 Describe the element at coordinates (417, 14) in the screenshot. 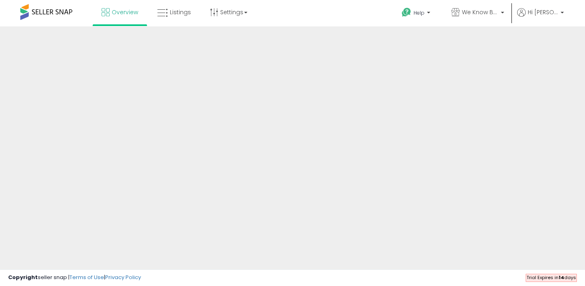

I see `a: Help` at that location.